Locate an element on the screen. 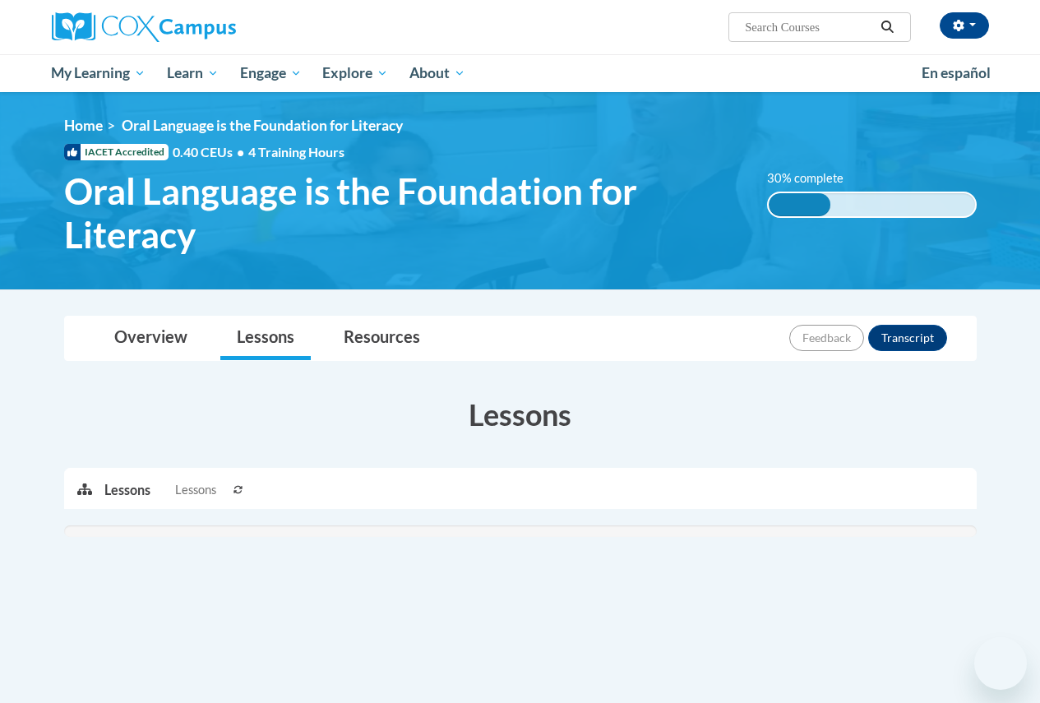 This screenshot has height=703, width=1040. span: En español is located at coordinates (956, 72).